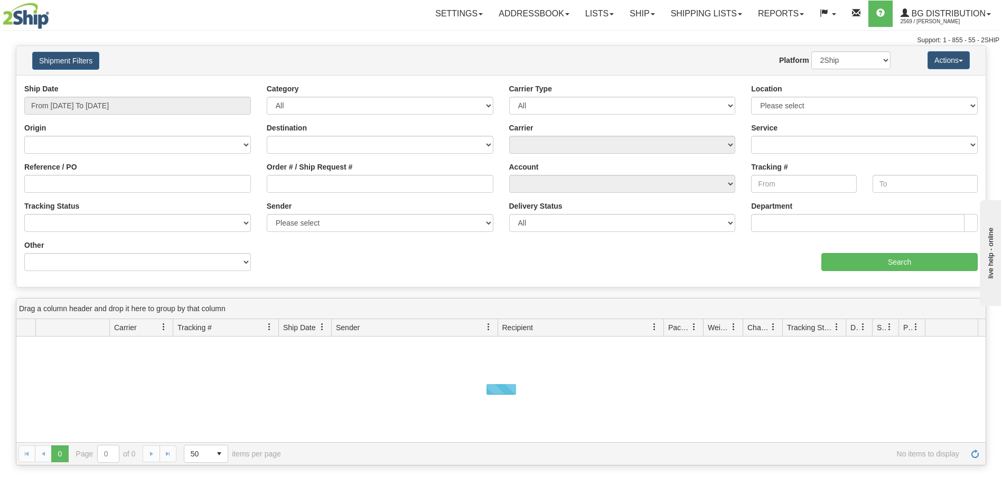 The height and width of the screenshot is (504, 1002). What do you see at coordinates (794, 60) in the screenshot?
I see `label: Platform` at bounding box center [794, 60].